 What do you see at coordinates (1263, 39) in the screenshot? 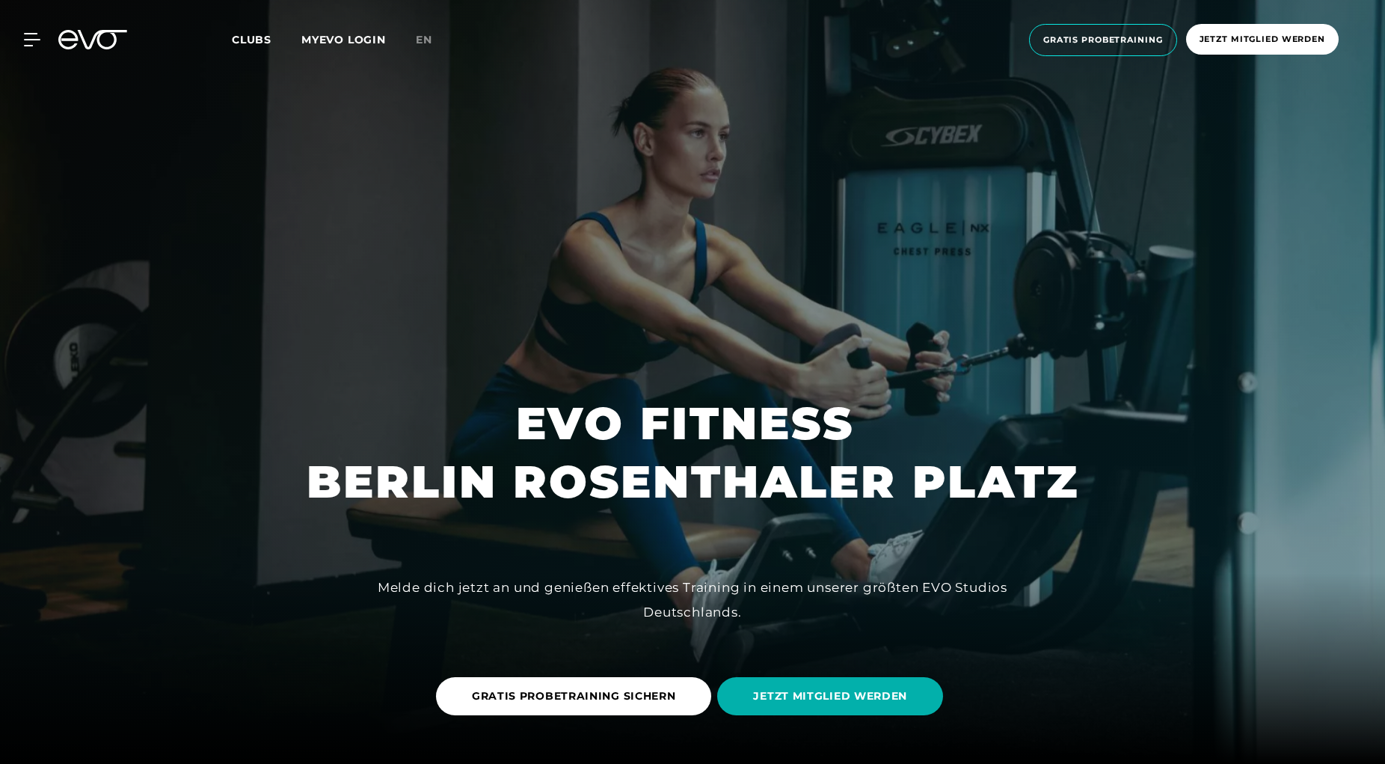
I see `span: Jetzt Mitglied werden` at bounding box center [1263, 39].